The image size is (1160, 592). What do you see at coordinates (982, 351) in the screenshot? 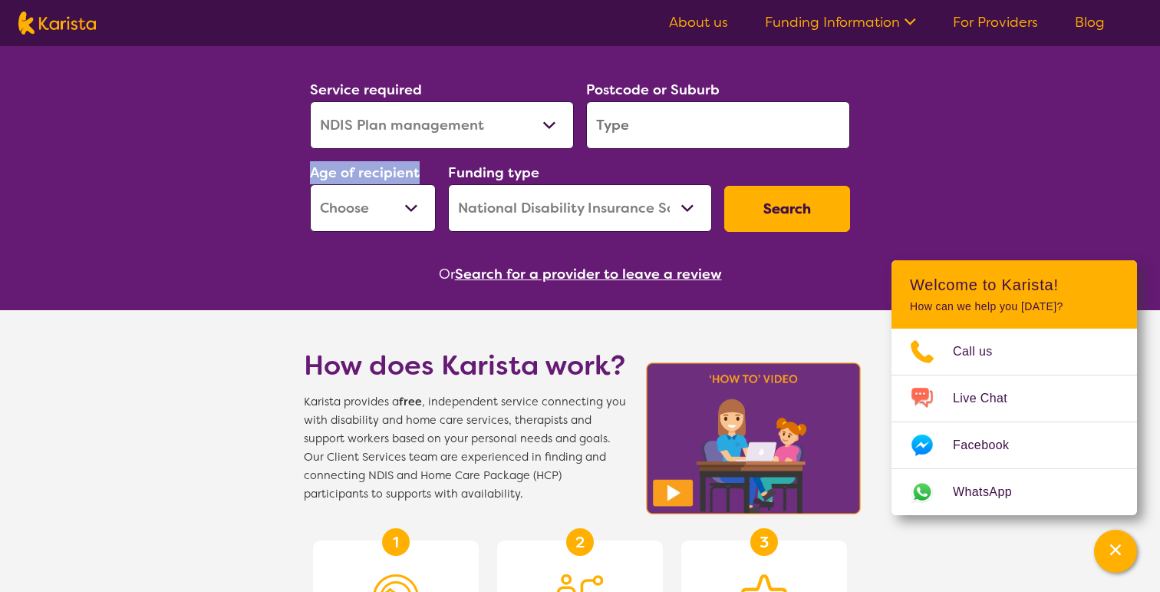
I see `span: Call us` at bounding box center [982, 351].